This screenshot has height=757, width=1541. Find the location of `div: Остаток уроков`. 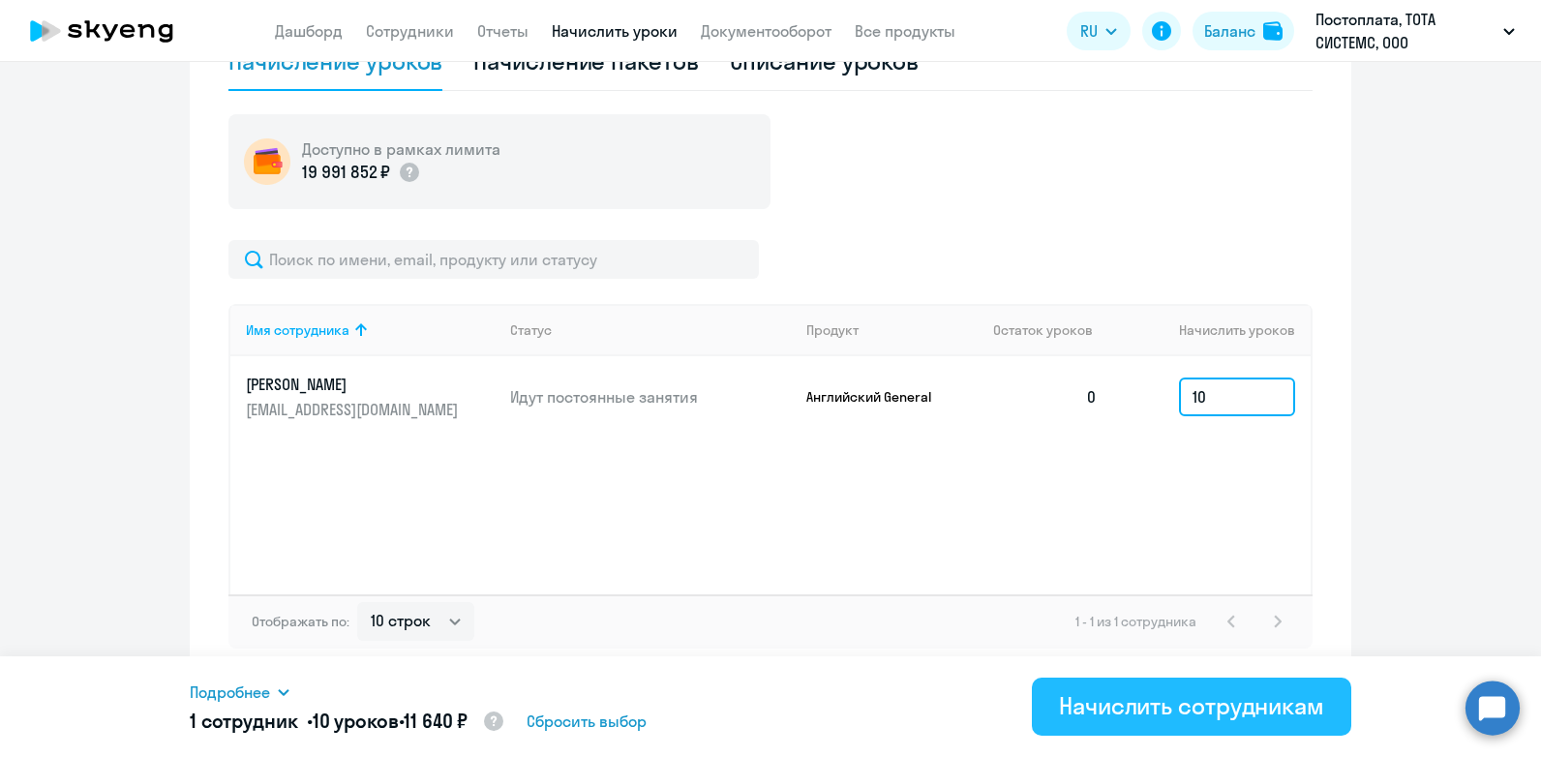

div: Остаток уроков is located at coordinates (1053, 330).